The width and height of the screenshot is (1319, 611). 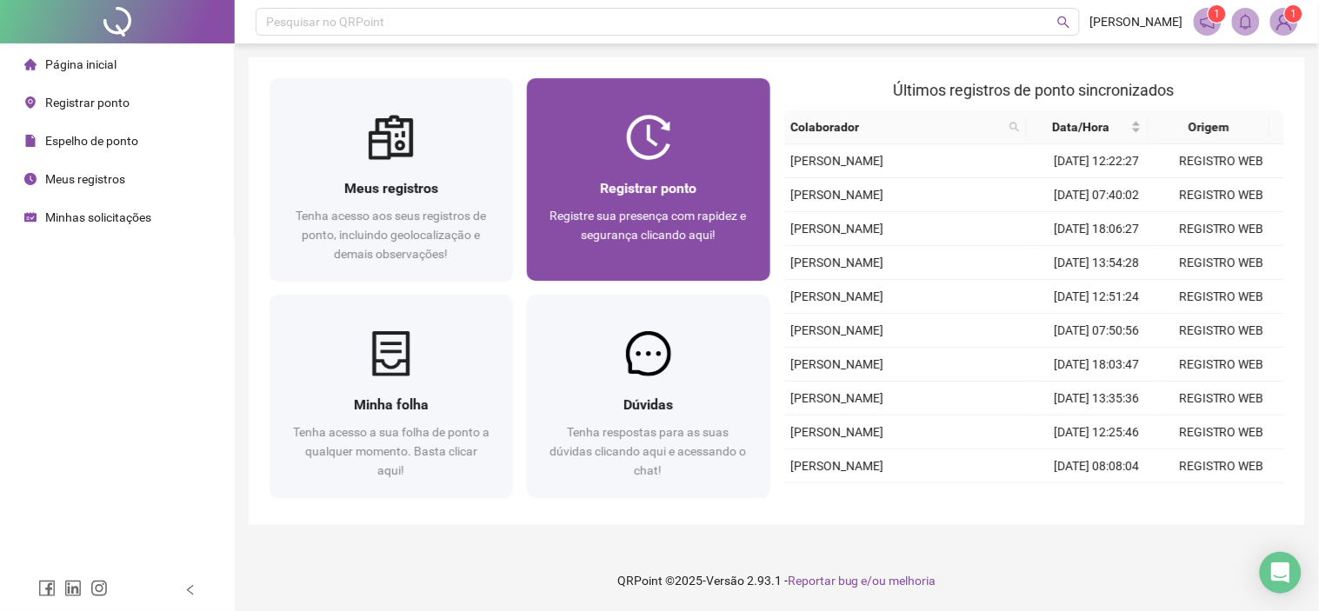 I want to click on span: Data/Hora, so click(x=1081, y=127).